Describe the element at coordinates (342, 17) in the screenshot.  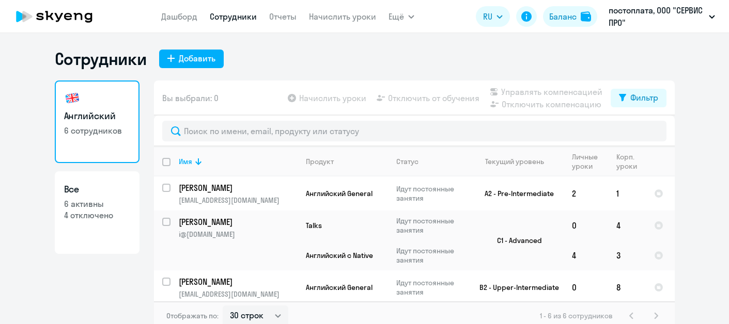
I see `a: Начислить уроки` at that location.